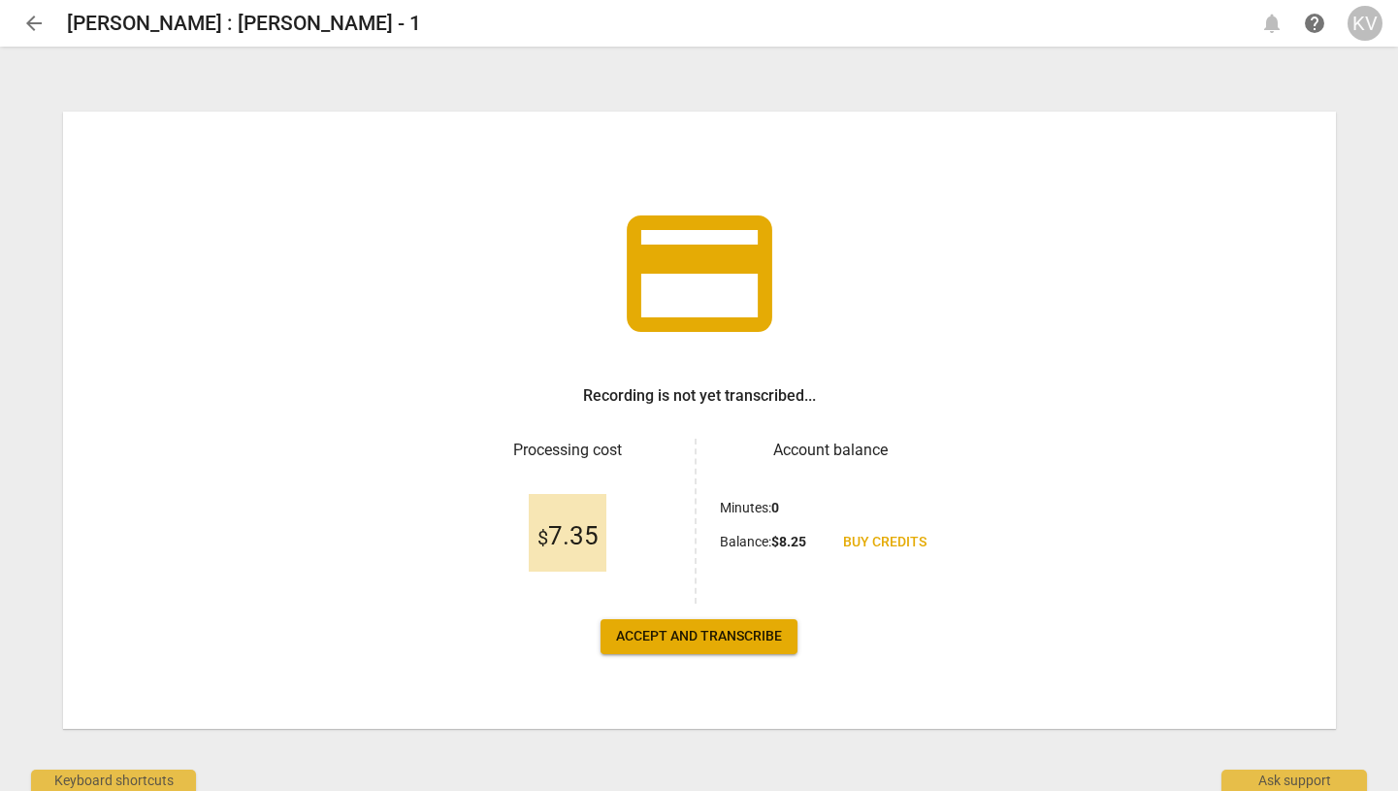  Describe the element at coordinates (700, 274) in the screenshot. I see `span: credit_card` at that location.